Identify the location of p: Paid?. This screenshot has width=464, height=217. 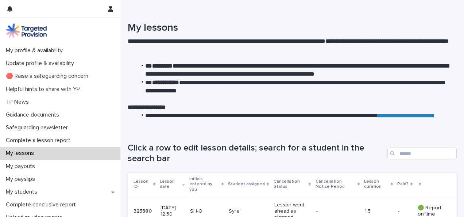
(403, 184).